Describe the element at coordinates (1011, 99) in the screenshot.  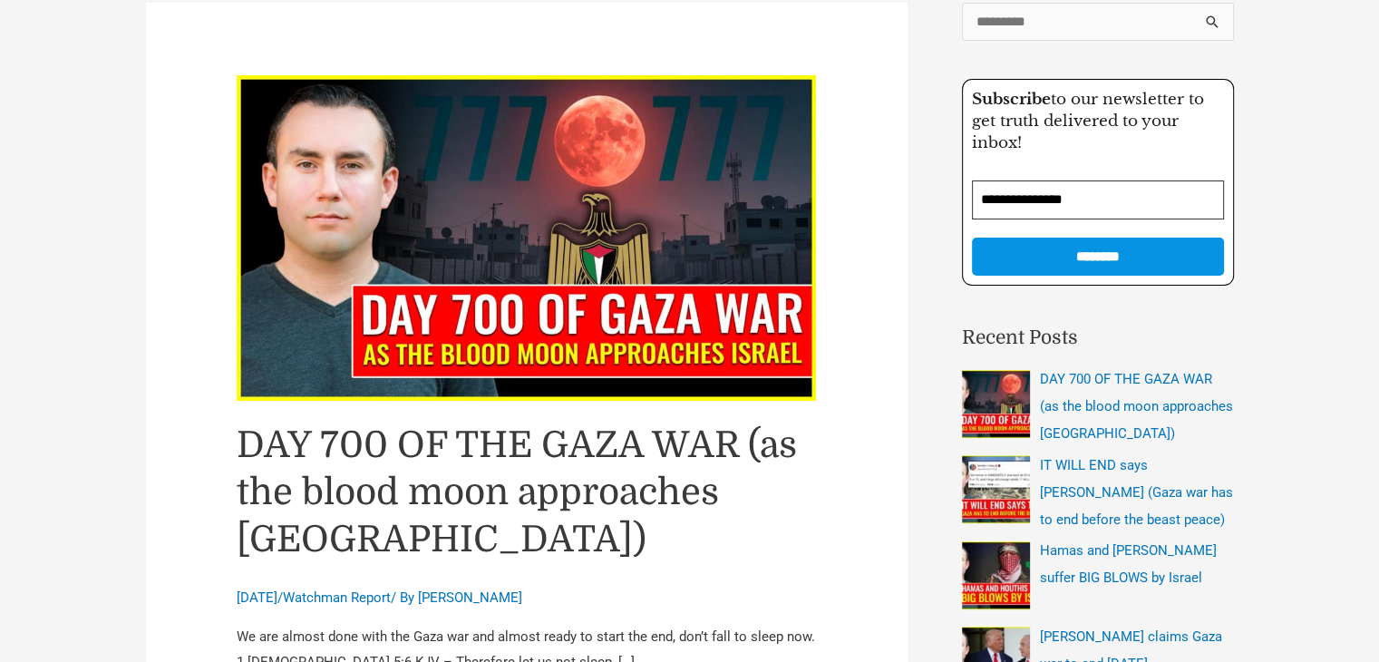
I see `strong: Subscribe` at that location.